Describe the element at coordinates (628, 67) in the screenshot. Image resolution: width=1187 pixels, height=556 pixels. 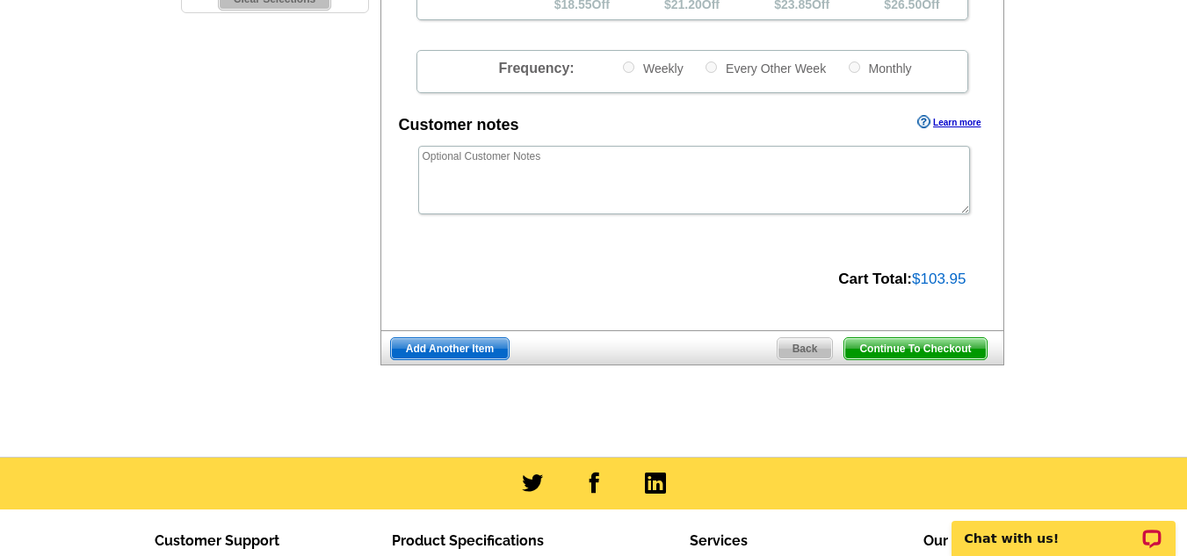
I see `input: Weekly` at that location.